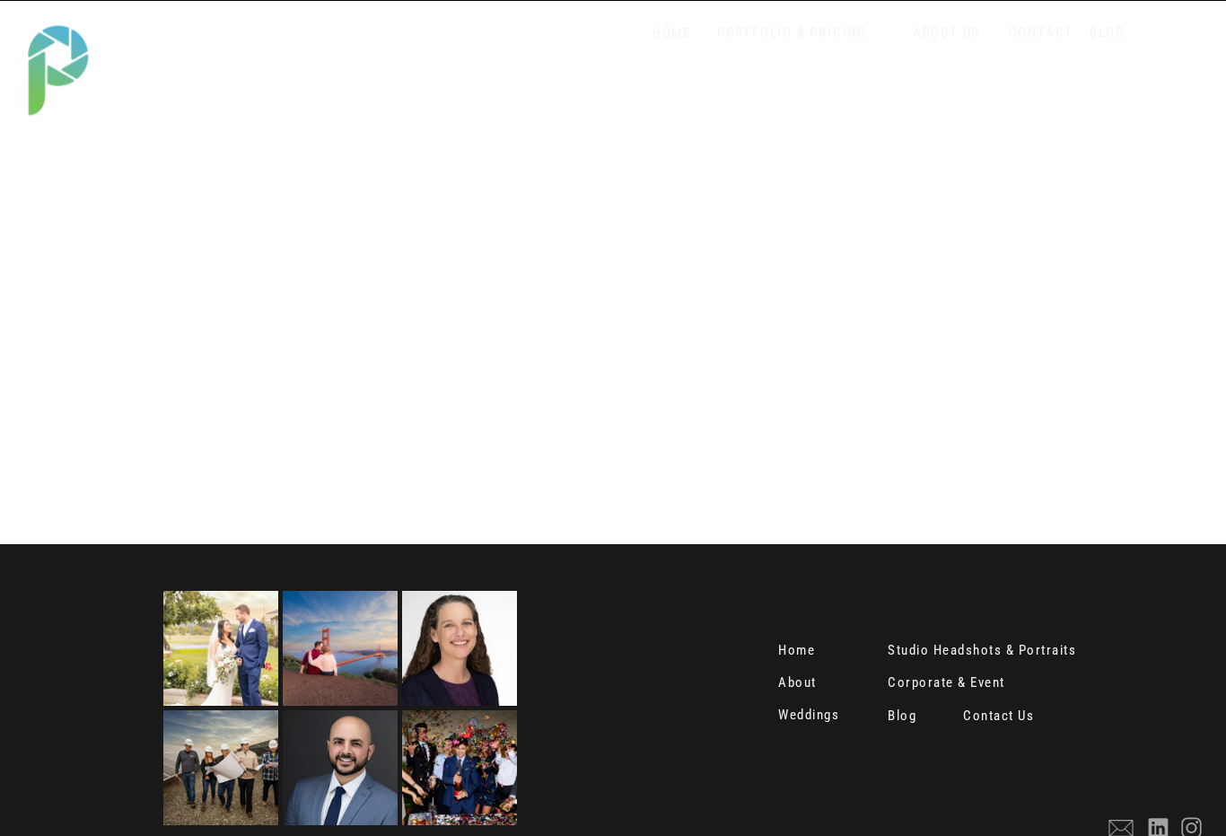 This screenshot has width=1226, height=836. I want to click on a: CONTACT, so click(1041, 32).